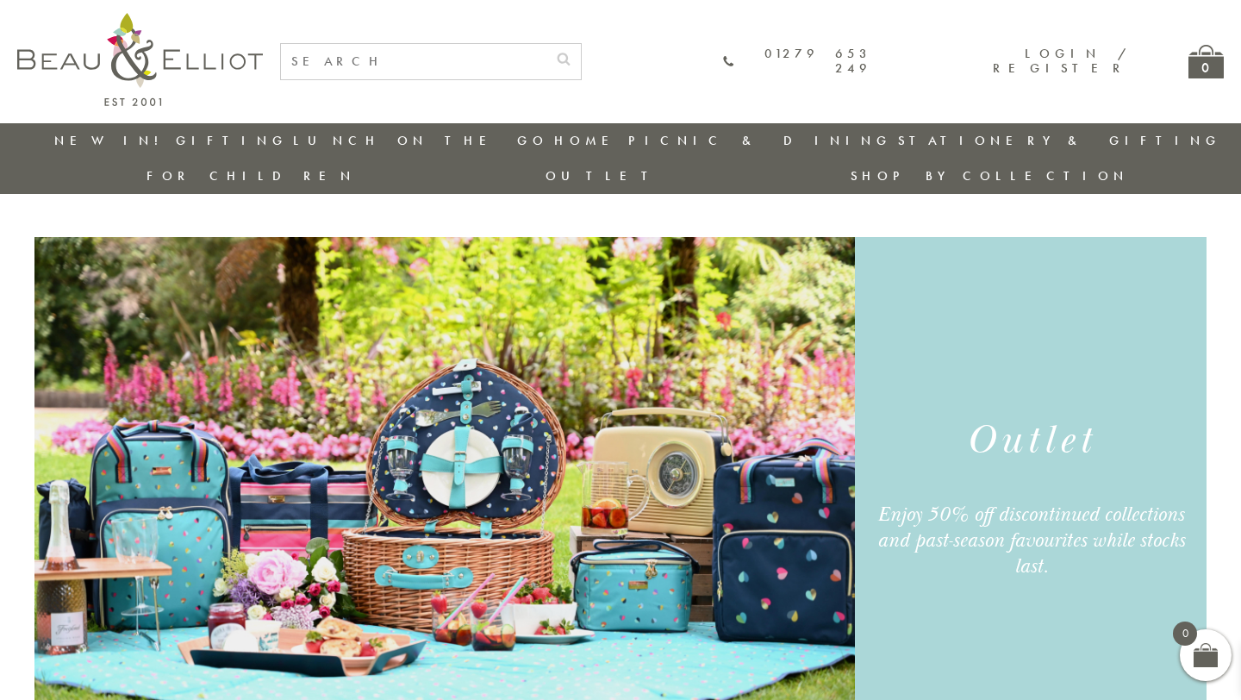 This screenshot has width=1241, height=700. Describe the element at coordinates (140, 59) in the screenshot. I see `img: logo` at that location.